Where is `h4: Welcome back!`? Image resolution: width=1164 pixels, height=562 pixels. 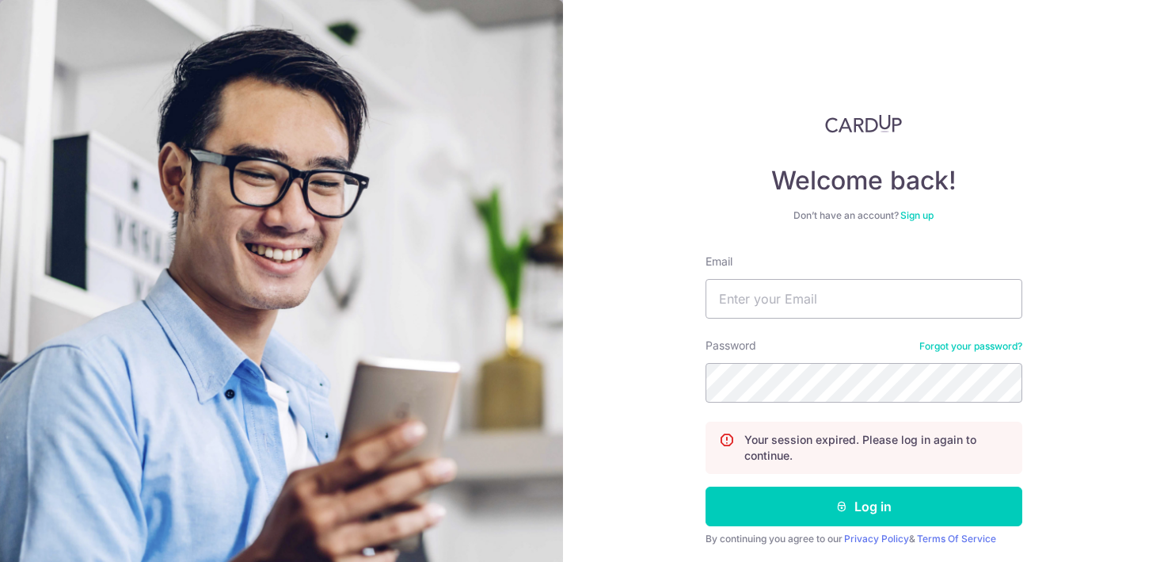
h4: Welcome back! is located at coordinates (864, 181).